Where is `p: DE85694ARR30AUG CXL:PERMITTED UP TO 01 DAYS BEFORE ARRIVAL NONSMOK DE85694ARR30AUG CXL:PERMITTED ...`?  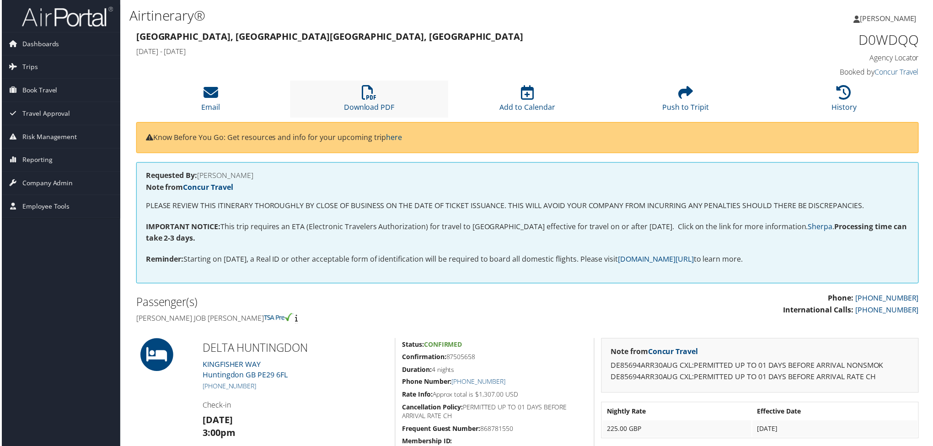 p: DE85694ARR30AUG CXL:PERMITTED UP TO 01 DAYS BEFORE ARRIVAL NONSMOK DE85694ARR30AUG CXL:PERMITTED ... is located at coordinates (761, 372).